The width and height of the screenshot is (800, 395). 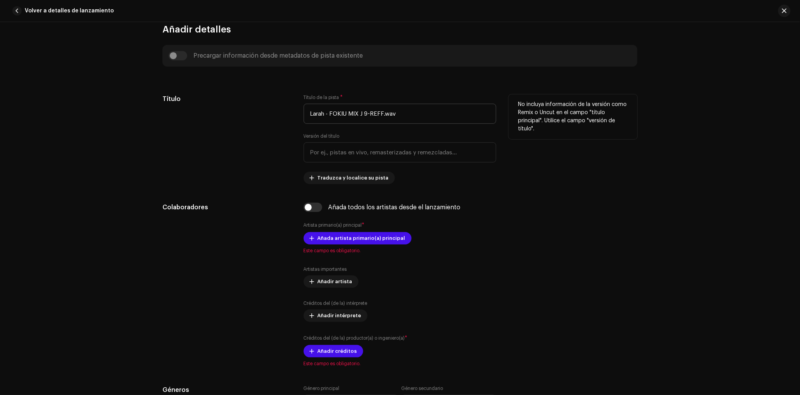 I want to click on label: Créditos del (de la) intérprete, so click(x=335, y=303).